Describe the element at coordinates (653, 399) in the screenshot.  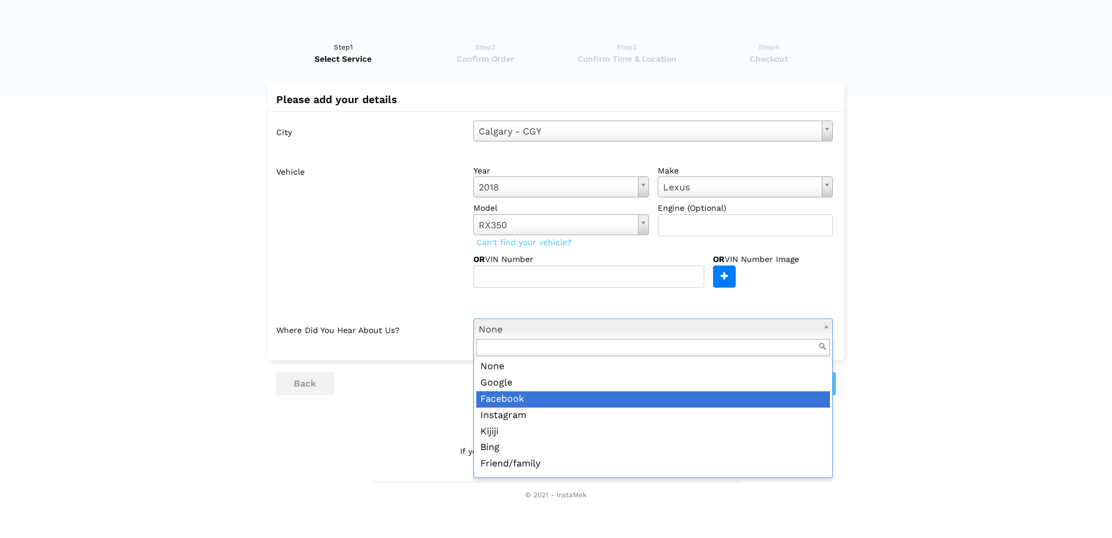
I see `div: Facebook` at that location.